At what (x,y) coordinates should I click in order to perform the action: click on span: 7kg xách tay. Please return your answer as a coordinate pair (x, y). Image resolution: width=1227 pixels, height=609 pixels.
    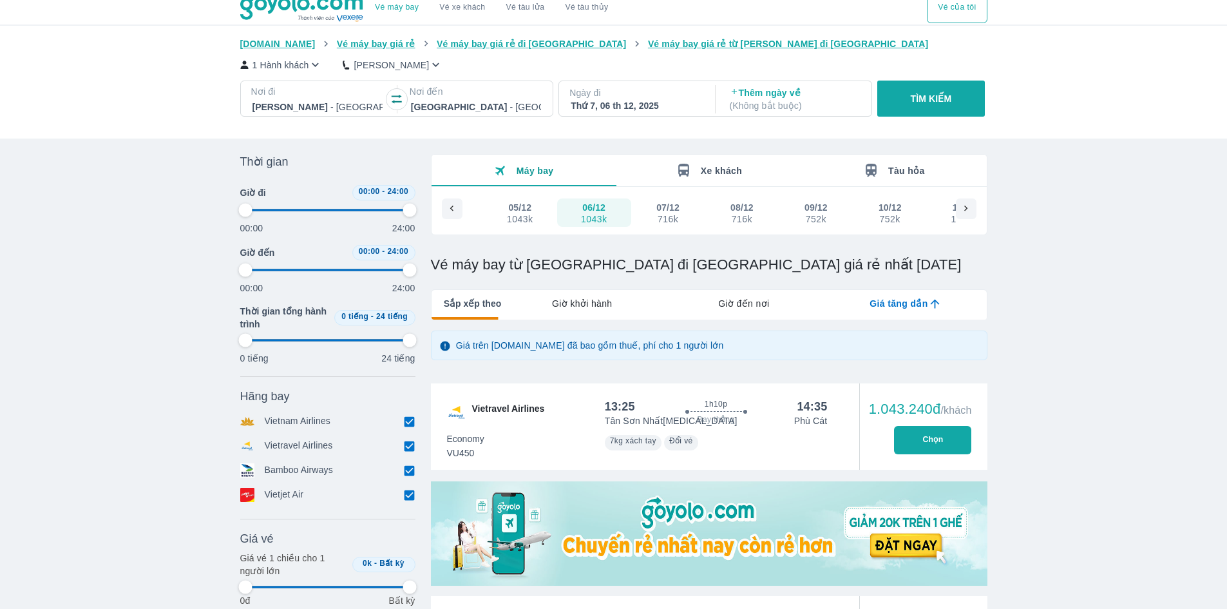
    Looking at the image, I should click on (633, 441).